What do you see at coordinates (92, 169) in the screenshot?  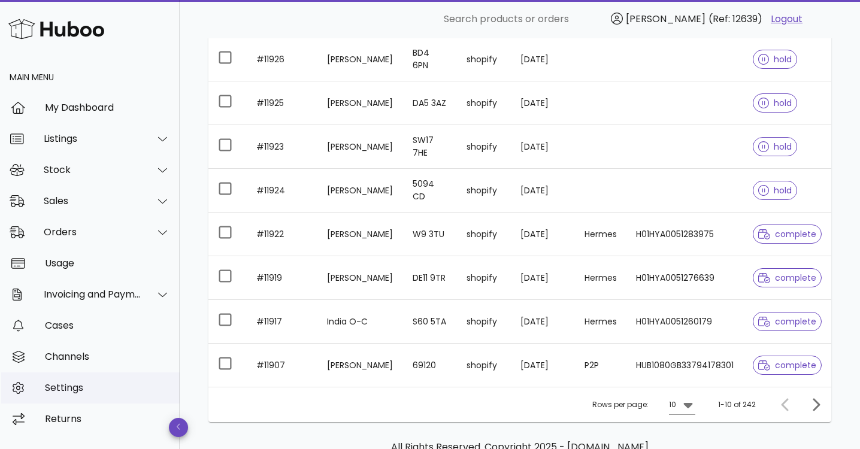 I see `div: Stock` at bounding box center [92, 169].